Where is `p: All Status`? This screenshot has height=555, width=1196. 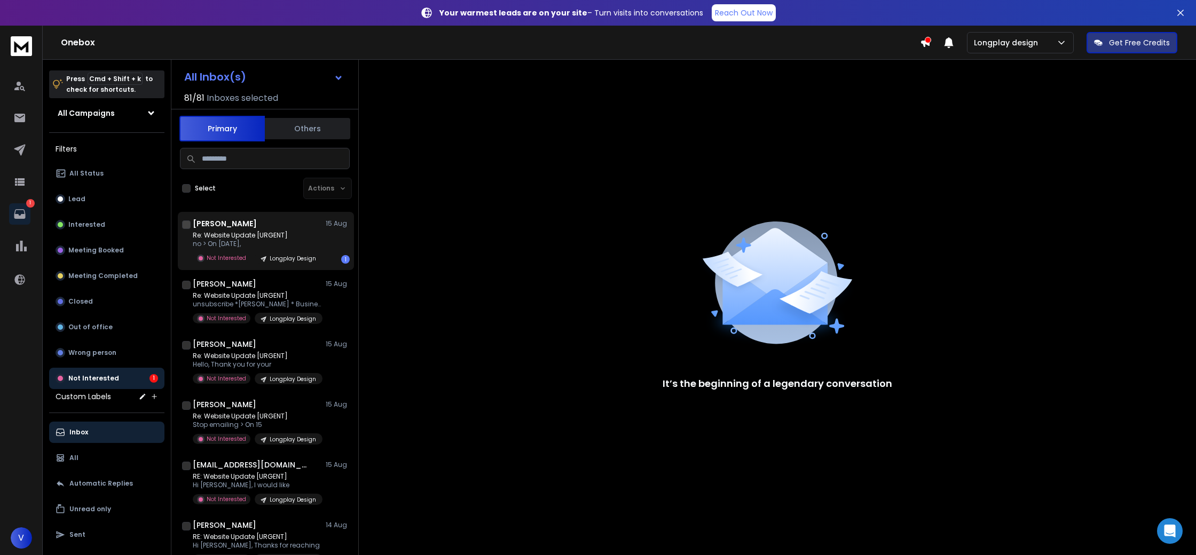
p: All Status is located at coordinates (87, 174).